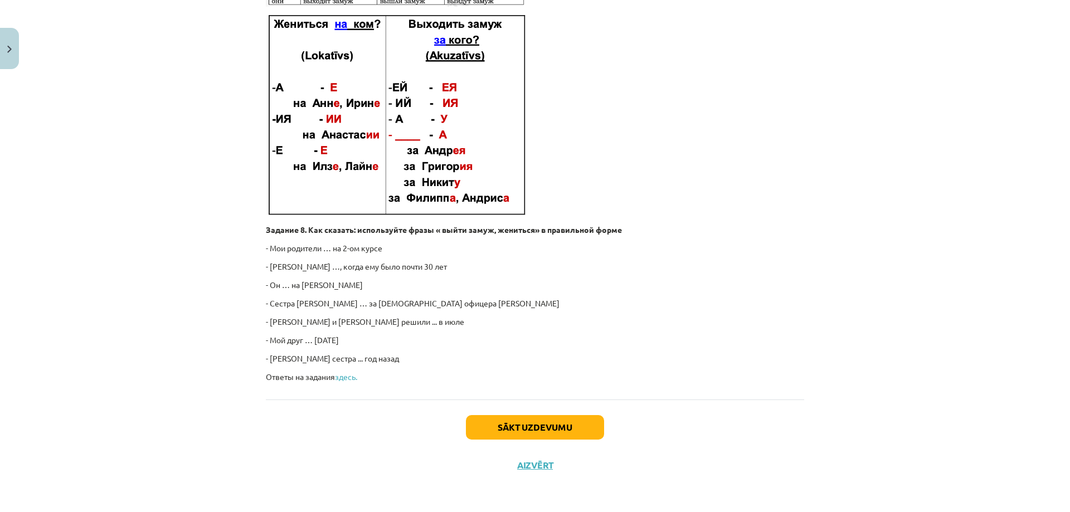  I want to click on strong: Задание 8. Как сказать: используйте фразы « выйти замуж, жениться» в правильной форме, so click(443, 230).